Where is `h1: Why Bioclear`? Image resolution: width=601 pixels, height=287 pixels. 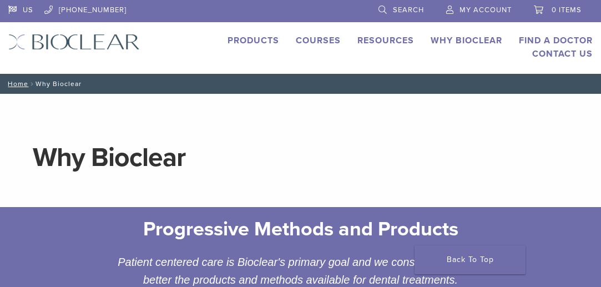
h1: Why Bioclear is located at coordinates (300, 158).